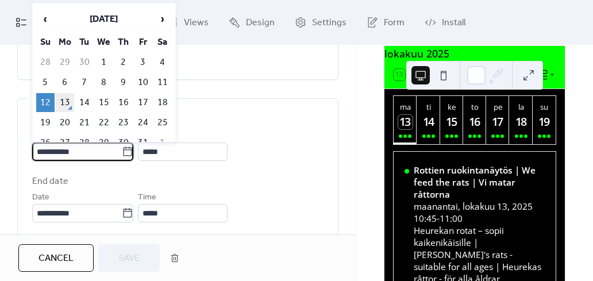 The height and width of the screenshot is (281, 593). I want to click on a: My Events, so click(45, 22).